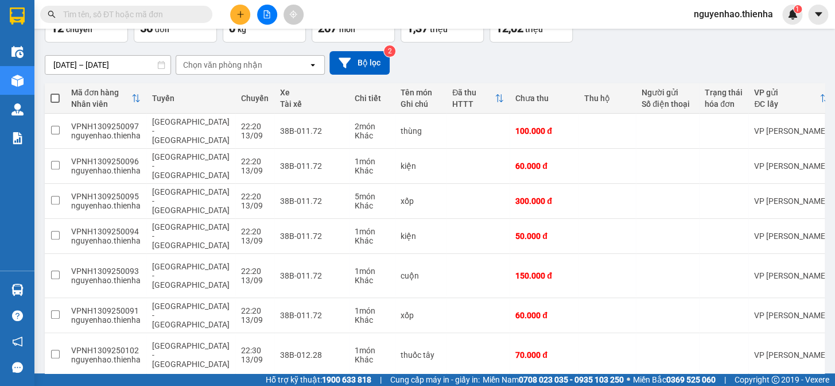  Describe the element at coordinates (319, 380) in the screenshot. I see `span: Hỗ trợ kỹ thuật:` at that location.